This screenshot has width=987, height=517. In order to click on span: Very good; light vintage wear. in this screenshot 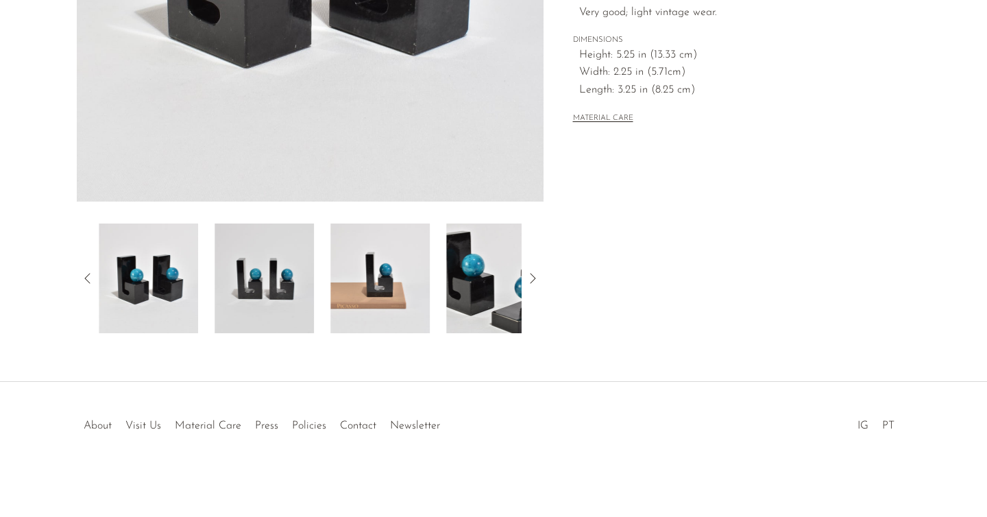, I will do `click(730, 13)`.